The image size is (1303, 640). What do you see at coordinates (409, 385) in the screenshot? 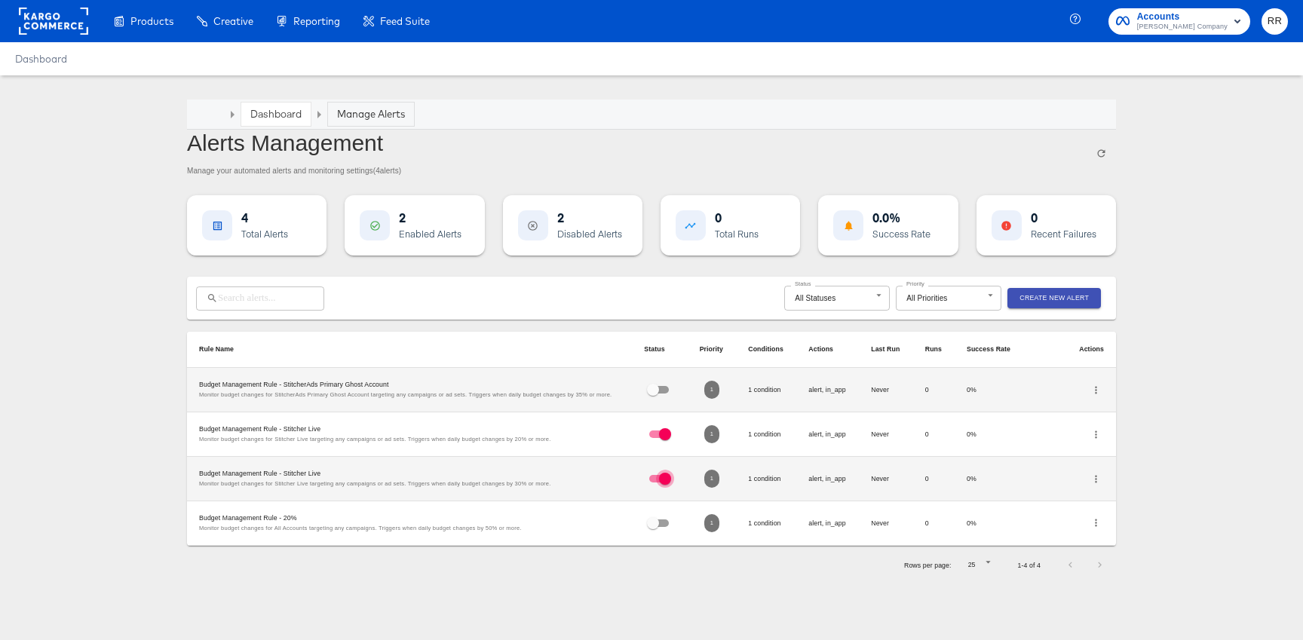
I see `p: Budget Management Rule - StitcherAds Primary Ghost Account` at bounding box center [409, 385].